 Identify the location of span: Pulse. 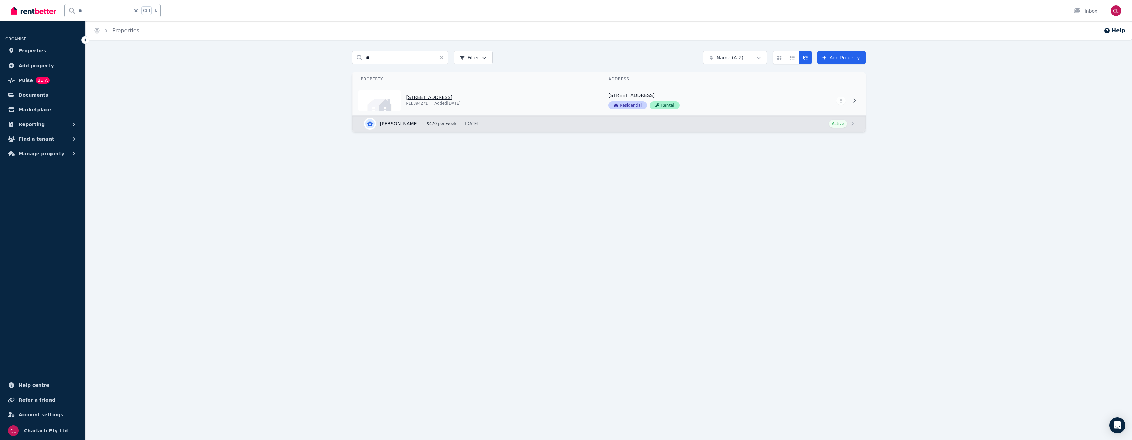
(26, 80).